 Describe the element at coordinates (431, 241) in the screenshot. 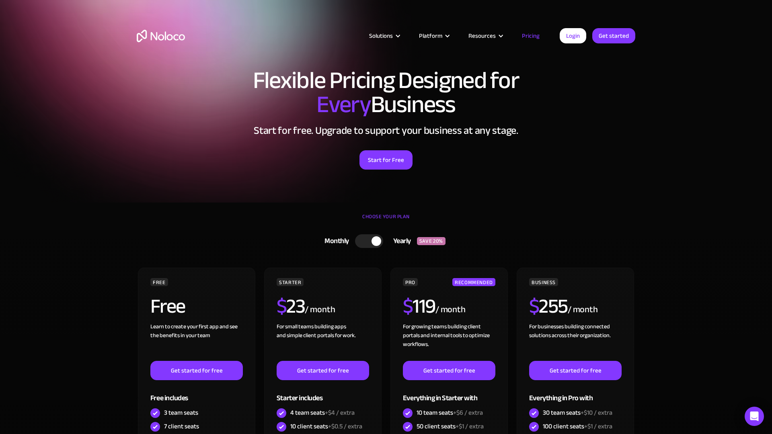

I see `div: SAVE 20%` at that location.